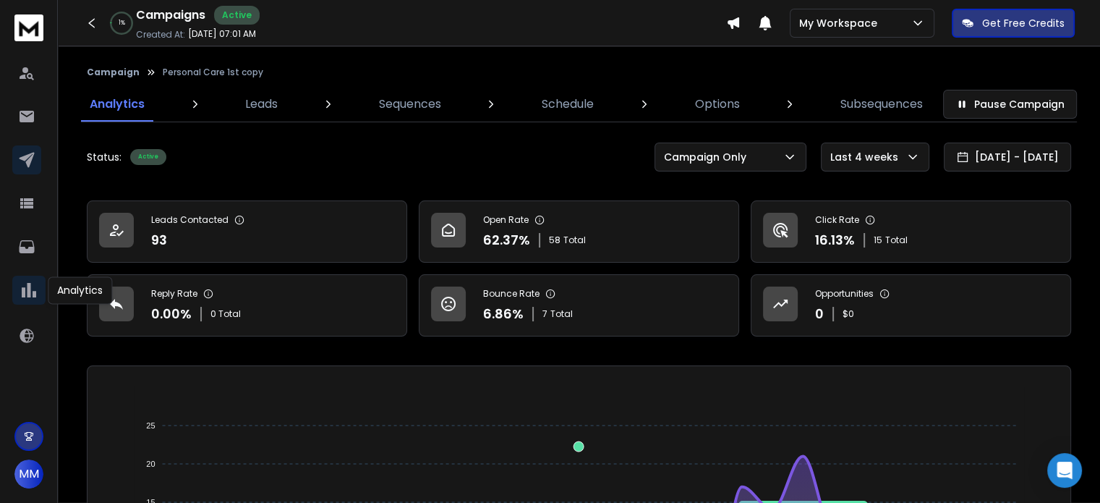  What do you see at coordinates (844, 294) in the screenshot?
I see `p: Opportunities` at bounding box center [844, 294].